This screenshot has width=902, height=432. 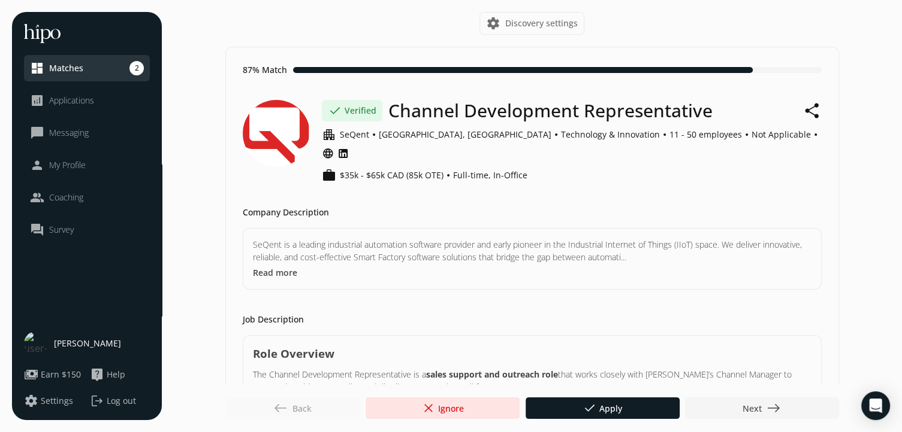 I want to click on a: live_helpHelp, so click(x=120, y=375).